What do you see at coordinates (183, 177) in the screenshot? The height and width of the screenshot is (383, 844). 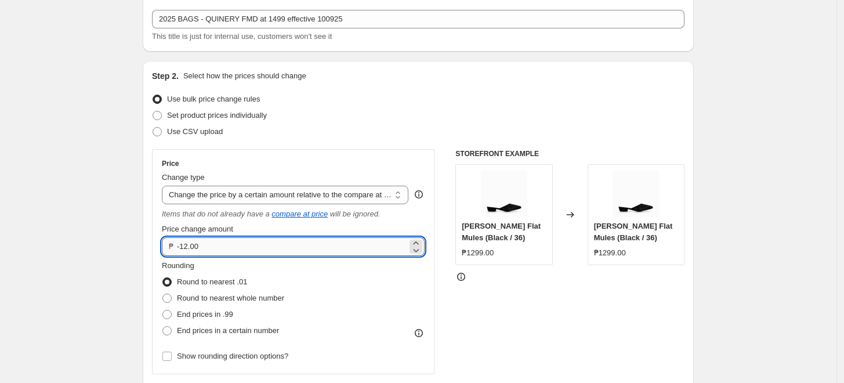 I see `span: Change type` at bounding box center [183, 177].